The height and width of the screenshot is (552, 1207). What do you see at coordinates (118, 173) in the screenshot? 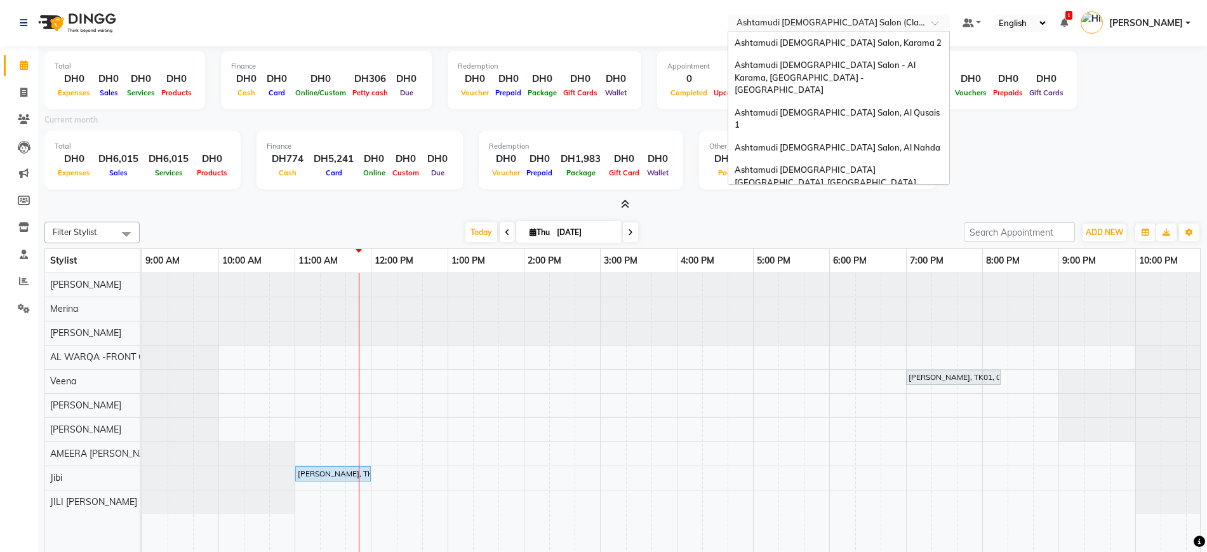
I see `span: Sales` at bounding box center [118, 173].